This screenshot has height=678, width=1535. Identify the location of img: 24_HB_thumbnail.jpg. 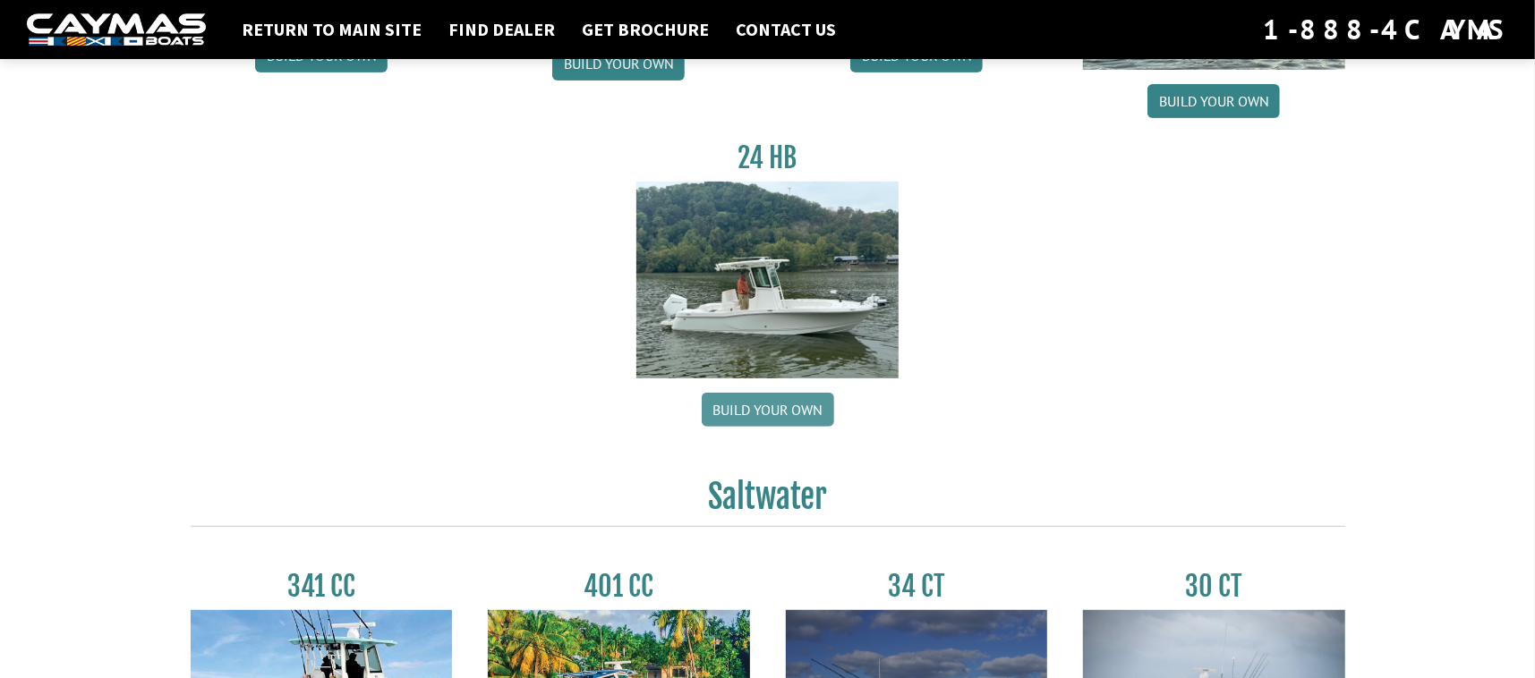
(767, 279).